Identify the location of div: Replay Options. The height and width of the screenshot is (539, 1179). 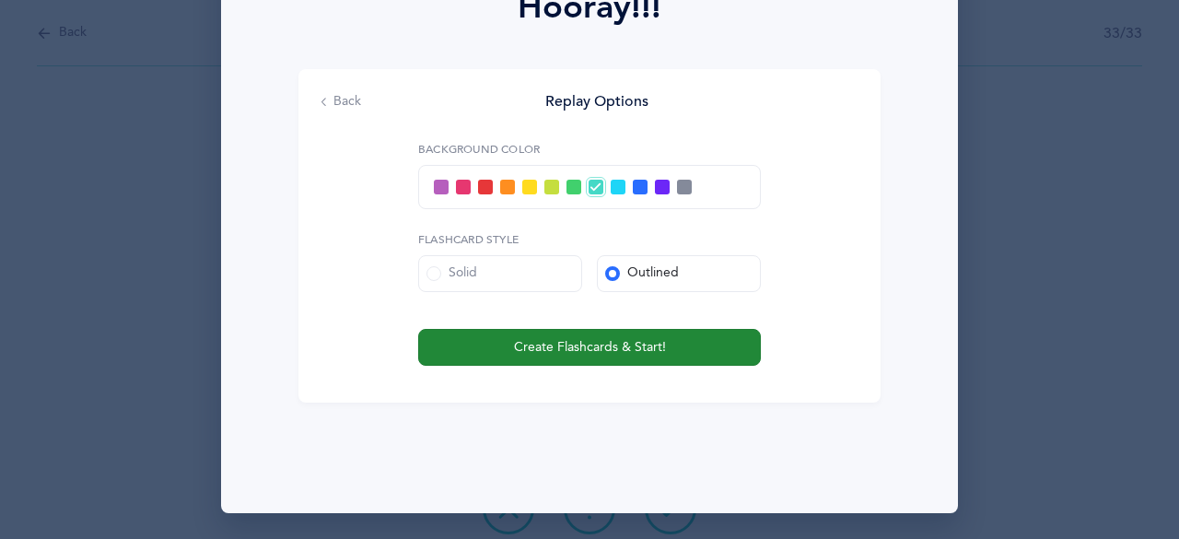
(597, 101).